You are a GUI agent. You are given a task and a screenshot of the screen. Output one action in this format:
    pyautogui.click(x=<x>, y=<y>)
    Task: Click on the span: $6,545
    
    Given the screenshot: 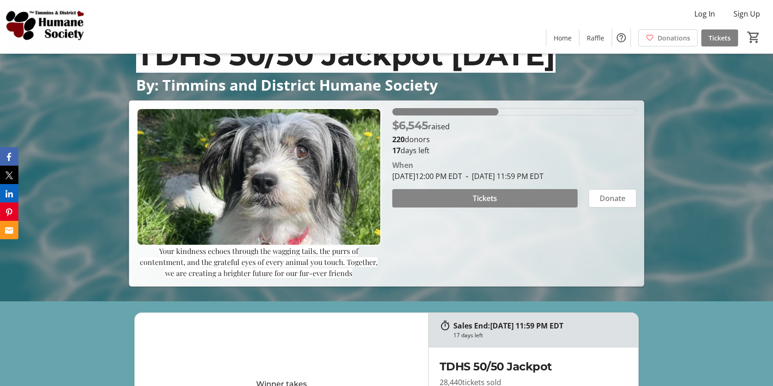 What is the action you would take?
    pyautogui.click(x=410, y=125)
    